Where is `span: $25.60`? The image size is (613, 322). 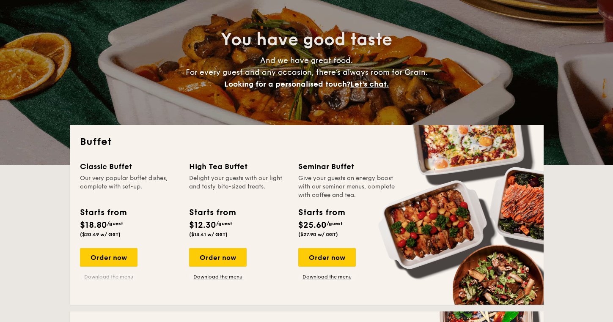 span: $25.60 is located at coordinates (312, 226).